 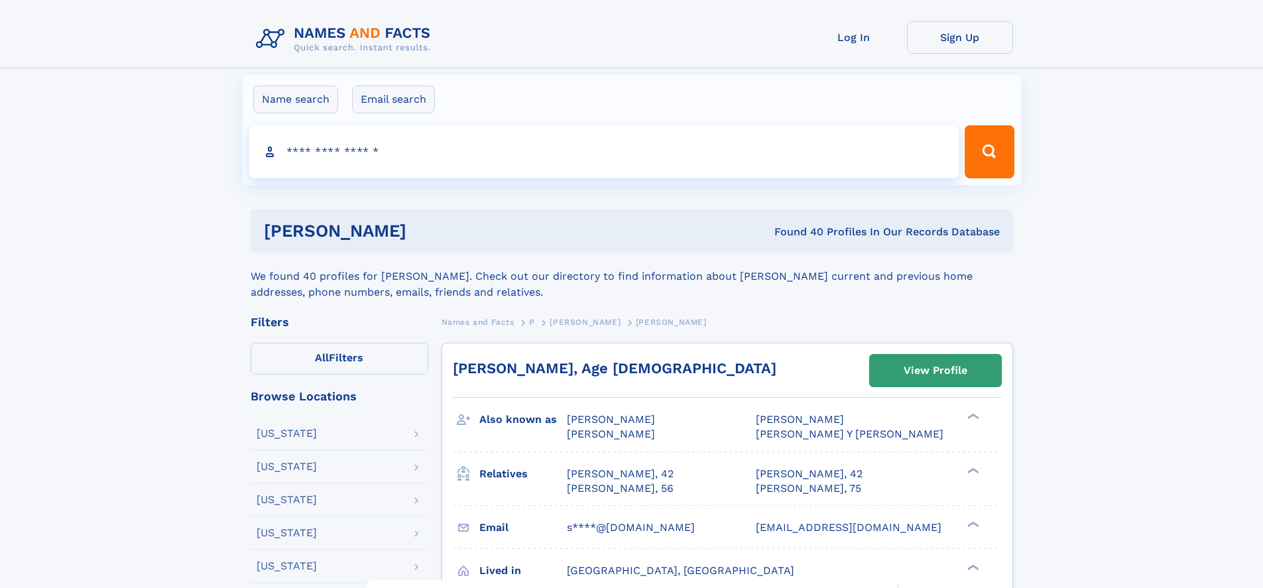 I want to click on a: Log In, so click(x=854, y=37).